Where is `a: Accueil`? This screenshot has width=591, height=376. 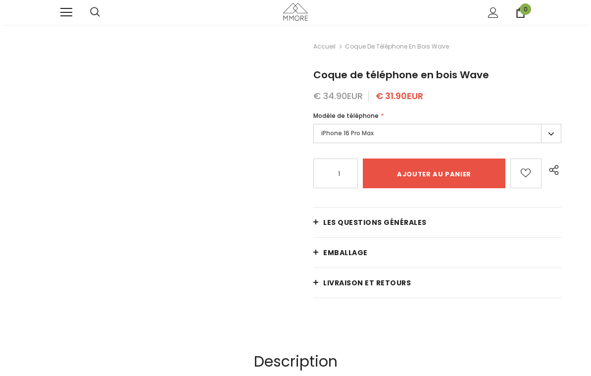 a: Accueil is located at coordinates (324, 47).